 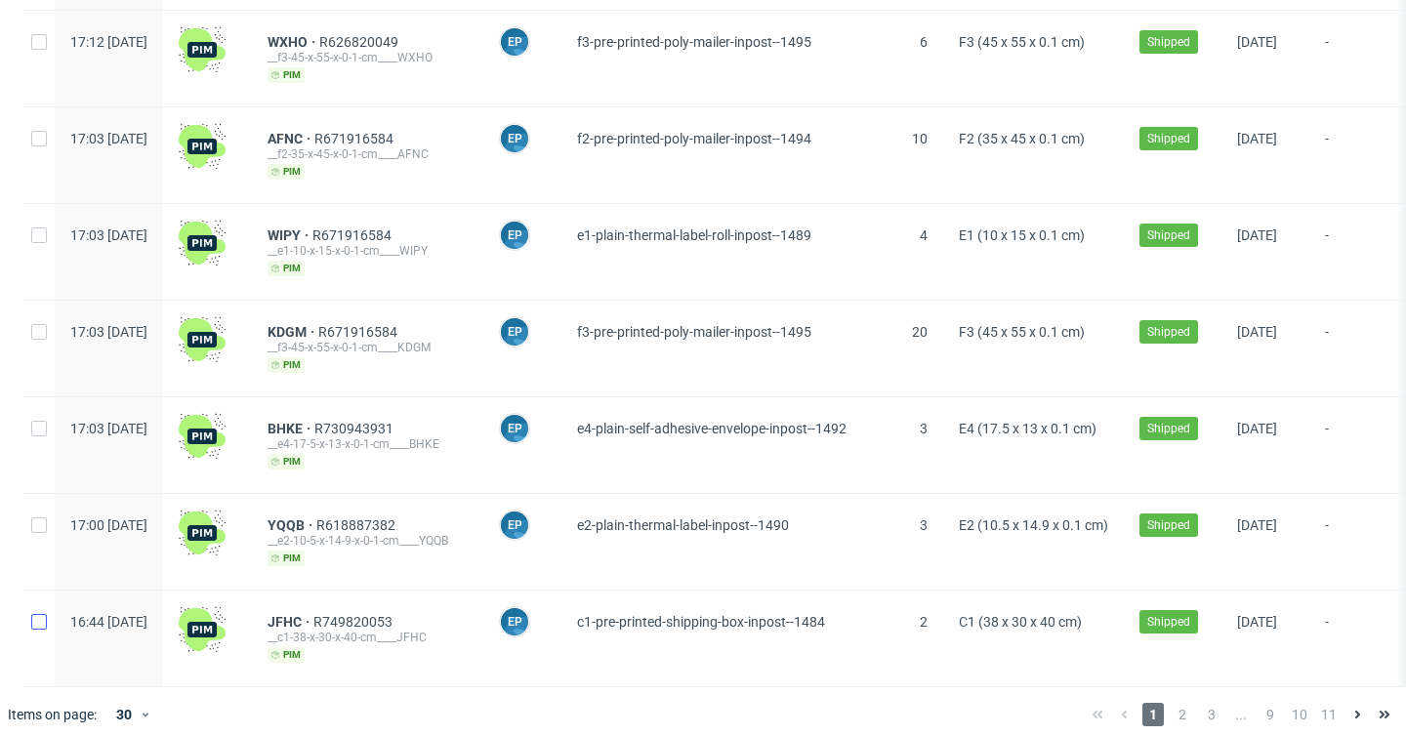 I want to click on span: c1-pre-printed-shipping-box-inpost--1484, so click(x=701, y=622).